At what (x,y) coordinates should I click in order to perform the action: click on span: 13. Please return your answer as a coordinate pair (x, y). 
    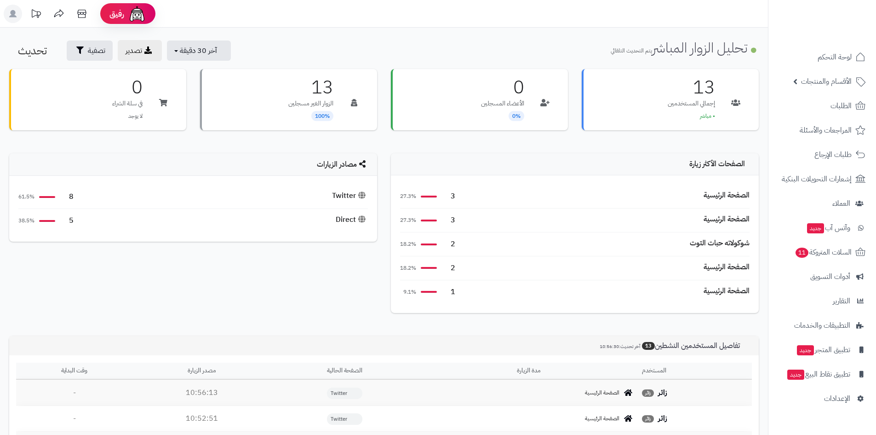
    Looking at the image, I should click on (648, 345).